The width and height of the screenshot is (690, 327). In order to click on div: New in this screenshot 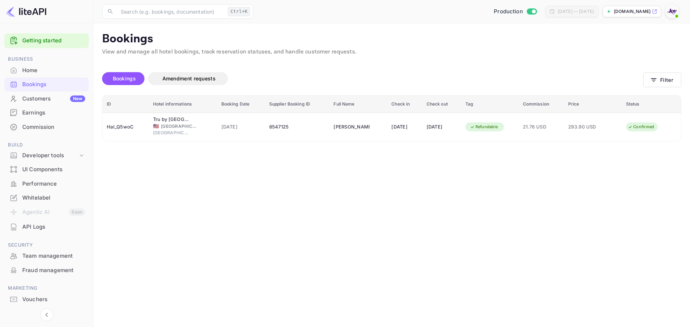, I will do `click(78, 99)`.